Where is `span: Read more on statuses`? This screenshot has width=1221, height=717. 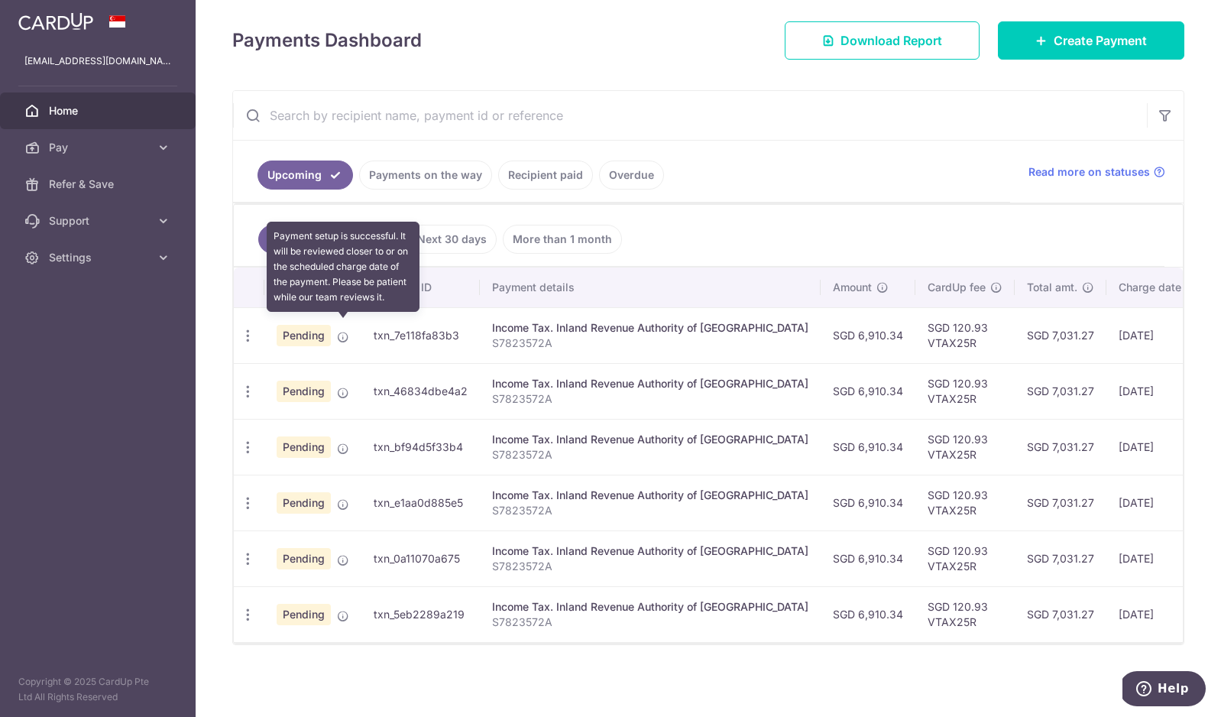 span: Read more on statuses is located at coordinates (1089, 172).